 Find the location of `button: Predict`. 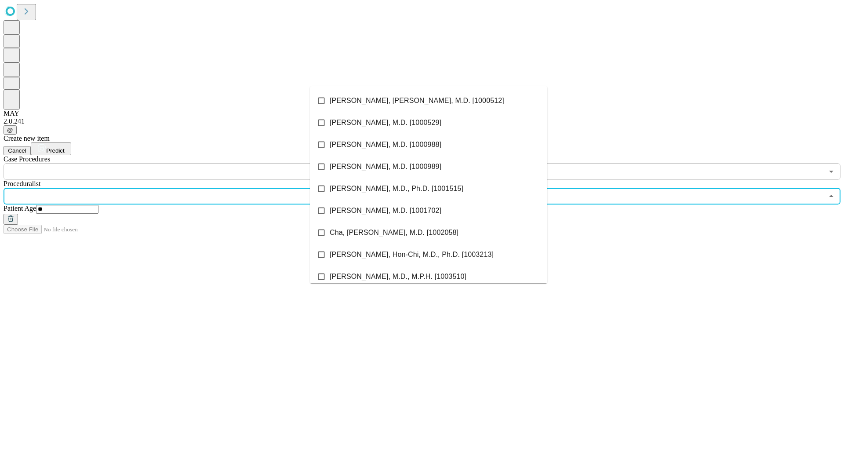

button: Predict is located at coordinates (51, 149).